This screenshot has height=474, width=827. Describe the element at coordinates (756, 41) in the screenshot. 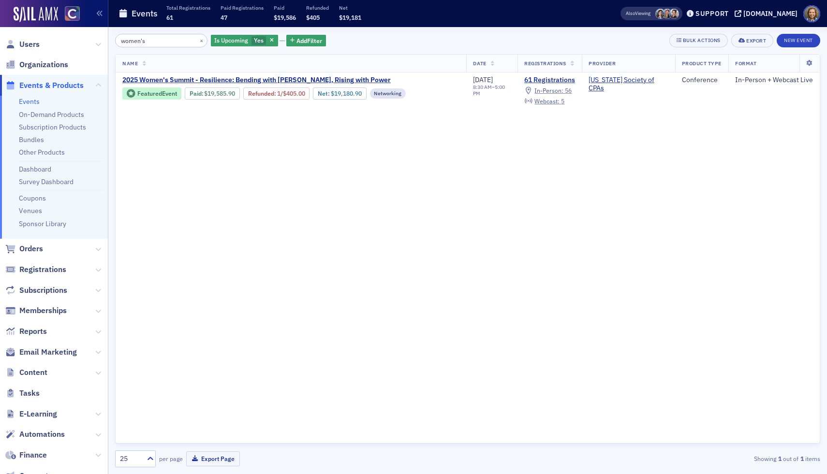

I see `div: Export` at that location.